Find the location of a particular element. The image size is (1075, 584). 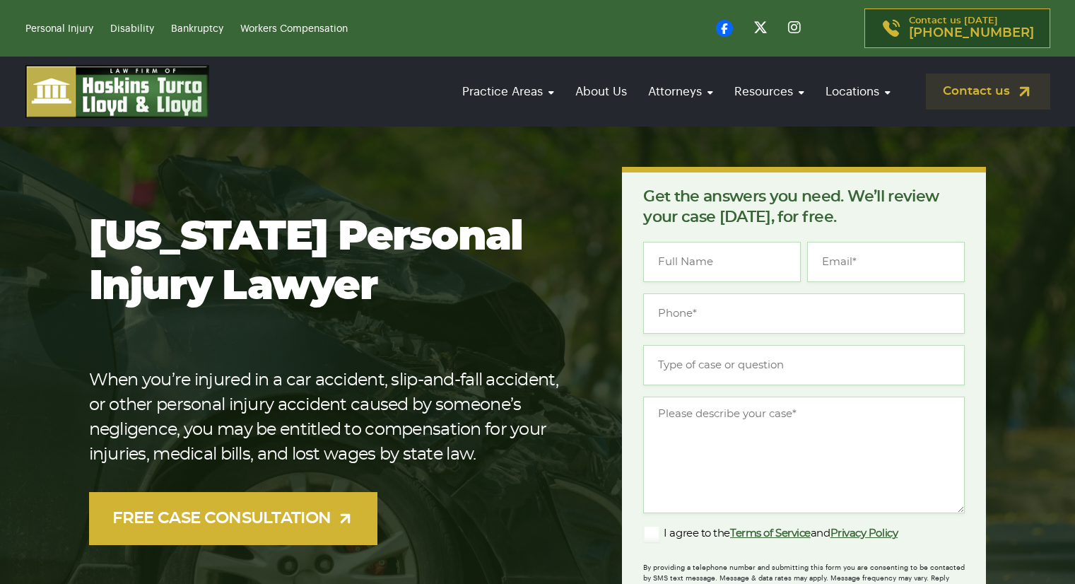

a: Bankruptcy is located at coordinates (197, 29).